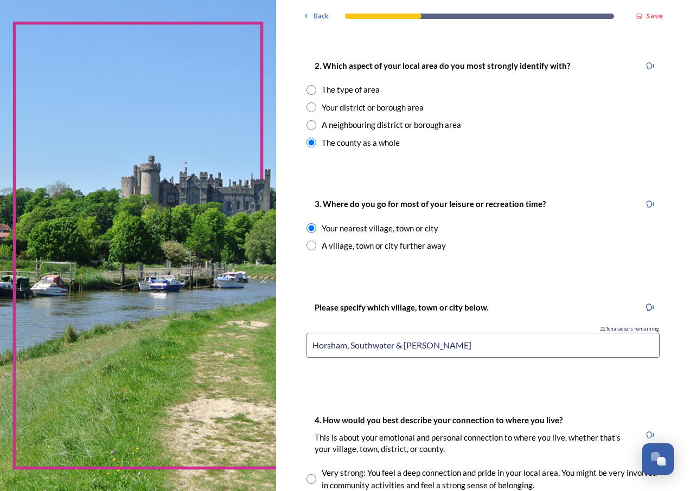 Image resolution: width=690 pixels, height=491 pixels. What do you see at coordinates (490, 479) in the screenshot?
I see `div: Very strong: You feel a deep connection and pride in your local area. You might be very involved ...` at bounding box center [490, 479].